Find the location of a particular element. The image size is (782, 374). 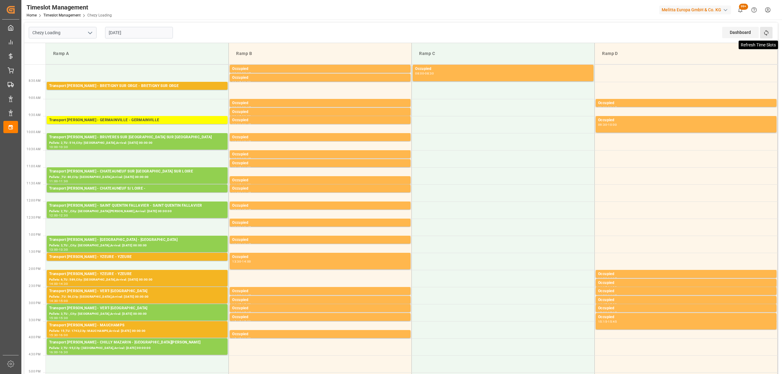

a: Timeslot Management is located at coordinates (62, 15).